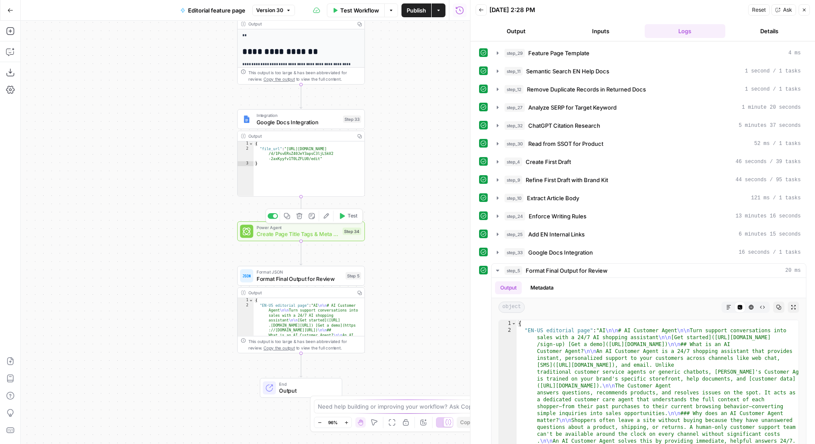  What do you see at coordinates (301, 365) in the screenshot?
I see `g: Edge from step_5 to end` at bounding box center [301, 365].